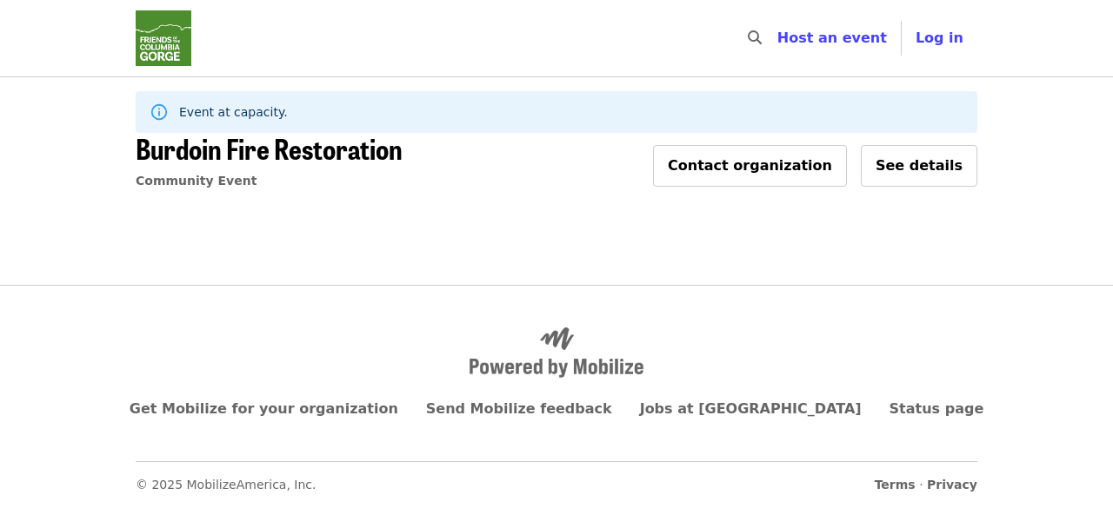 The width and height of the screenshot is (1113, 508). Describe the element at coordinates (196, 181) in the screenshot. I see `a: Community Event` at that location.